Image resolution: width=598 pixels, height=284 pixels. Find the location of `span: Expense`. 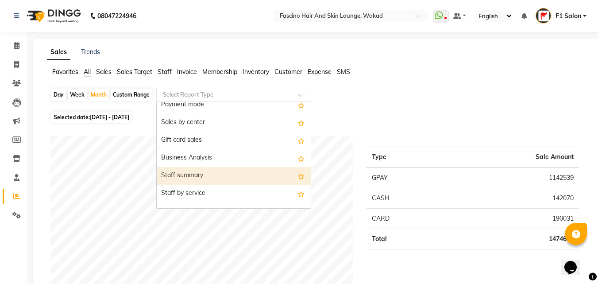

span: Expense is located at coordinates (319, 72).